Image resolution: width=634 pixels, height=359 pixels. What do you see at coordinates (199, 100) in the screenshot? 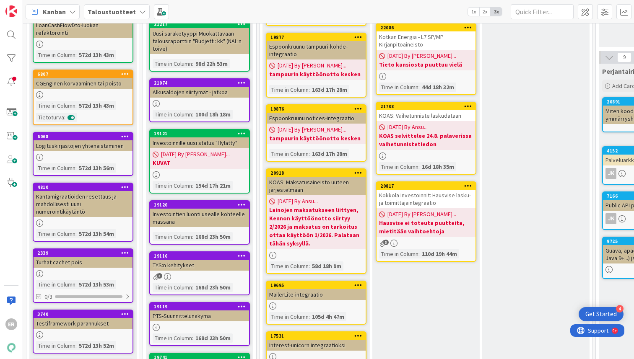
I see `a: 21074Alkusaldojen siirtymät - jatkoaTime in Column:100d 18h 18m` at bounding box center [199, 100].